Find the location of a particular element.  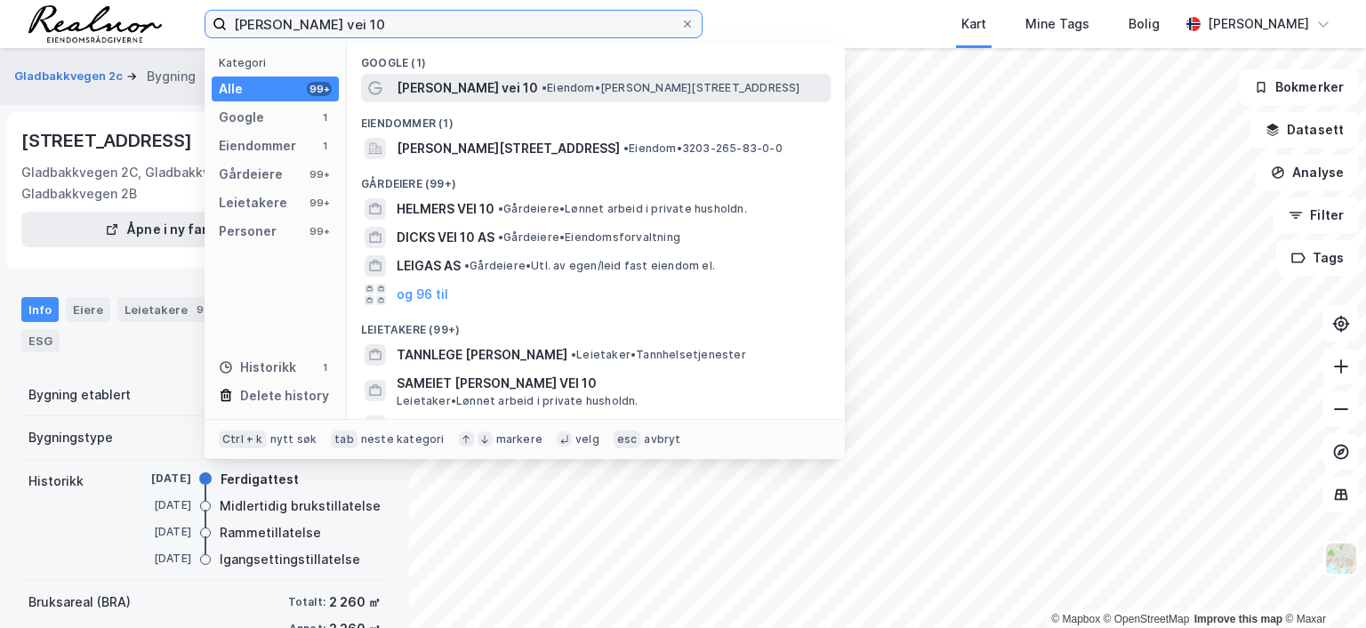

span: LEIGAS AS is located at coordinates (429, 266).